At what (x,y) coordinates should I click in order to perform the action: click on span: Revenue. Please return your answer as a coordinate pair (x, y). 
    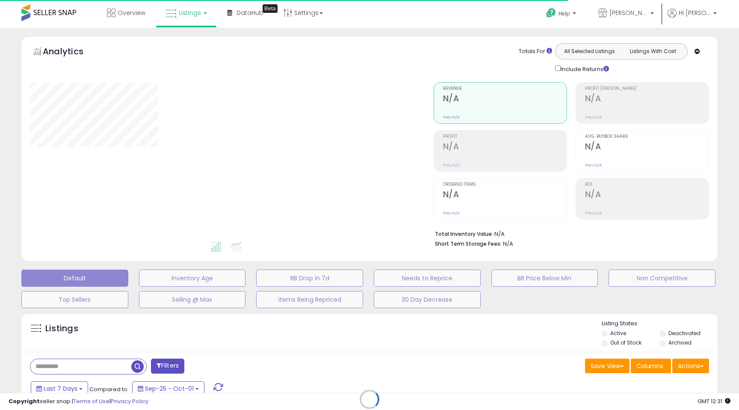
    Looking at the image, I should click on (505, 89).